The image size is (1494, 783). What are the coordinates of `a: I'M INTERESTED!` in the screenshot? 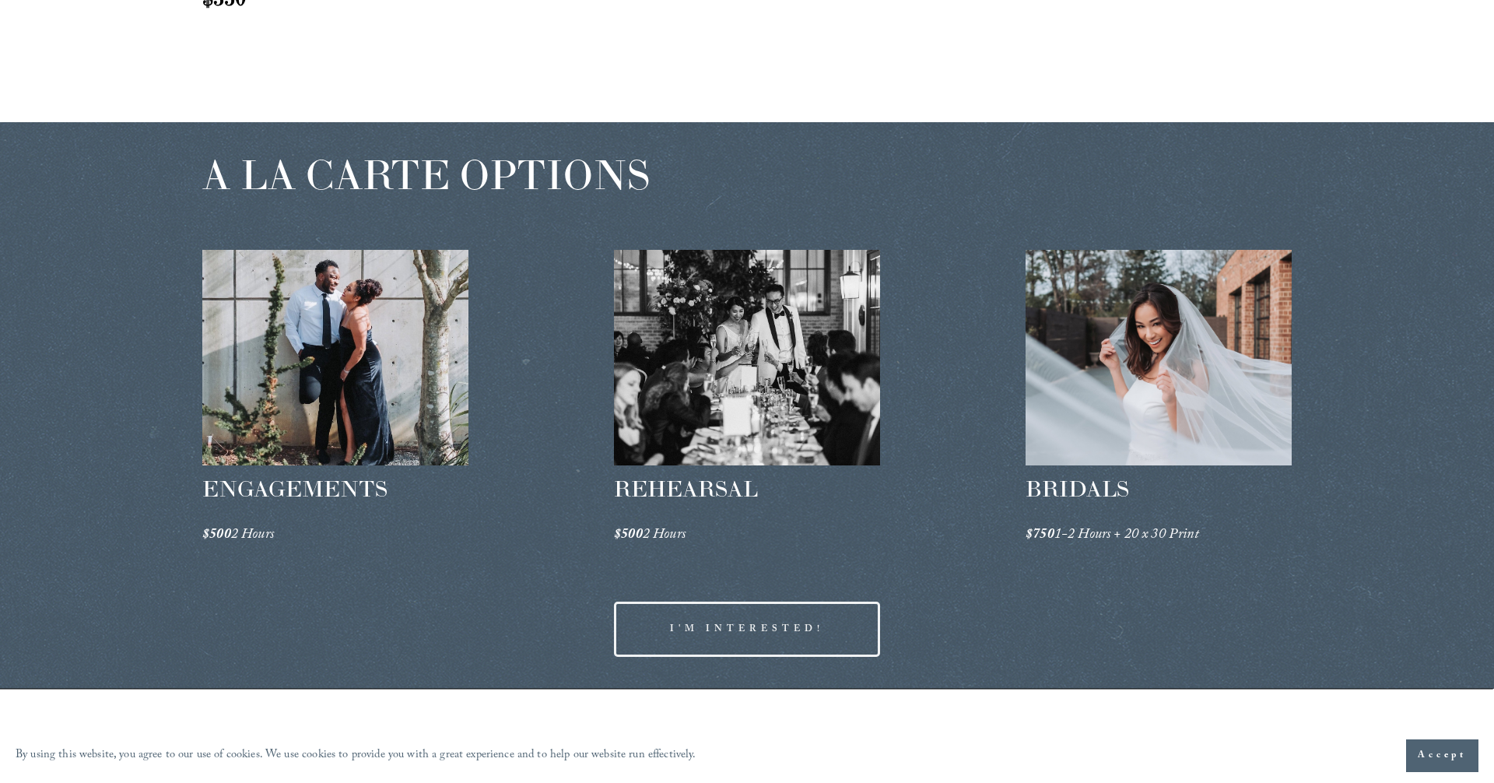 It's located at (747, 629).